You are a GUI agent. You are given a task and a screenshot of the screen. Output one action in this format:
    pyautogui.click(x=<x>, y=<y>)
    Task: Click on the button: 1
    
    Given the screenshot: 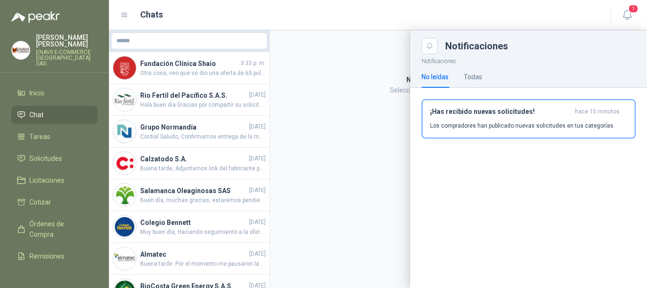 What is the action you would take?
    pyautogui.click(x=627, y=15)
    